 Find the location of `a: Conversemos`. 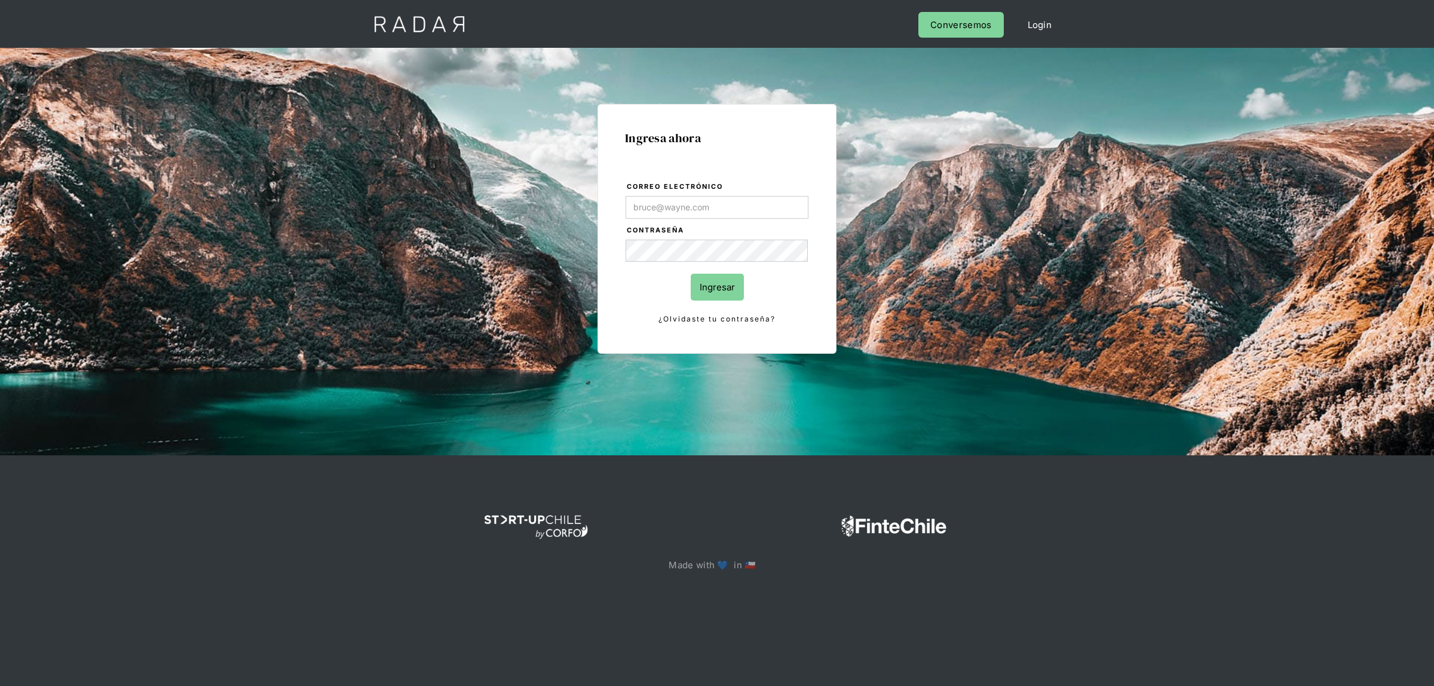

a: Conversemos is located at coordinates (961, 24).